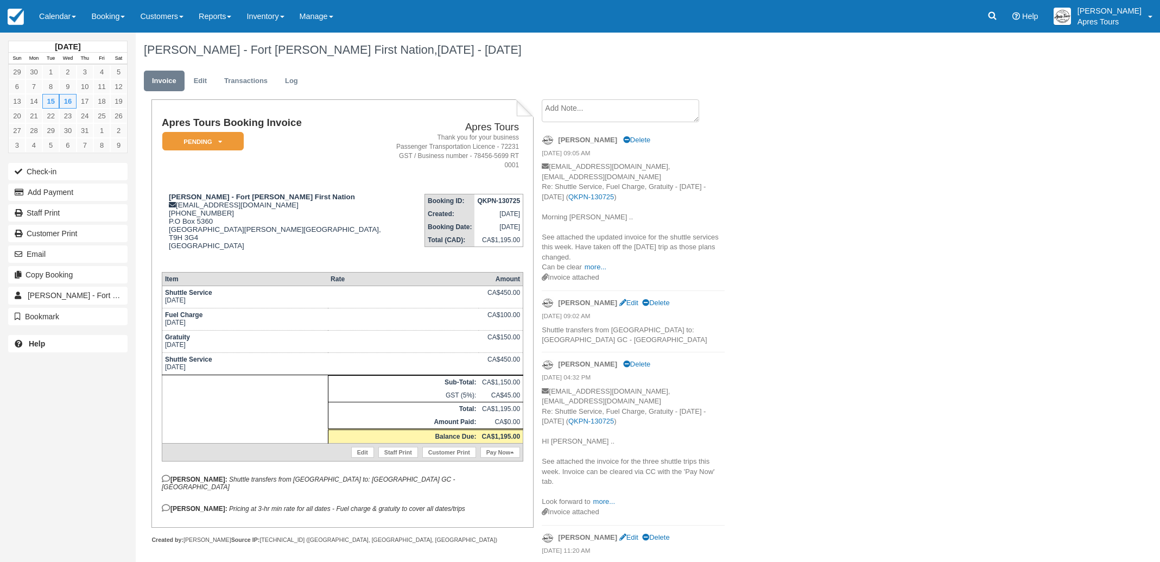 The height and width of the screenshot is (562, 1160). What do you see at coordinates (102, 86) in the screenshot?
I see `a: 11` at bounding box center [102, 86].